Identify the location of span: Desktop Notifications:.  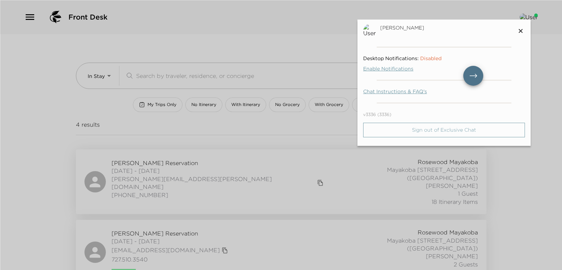
(438, 58).